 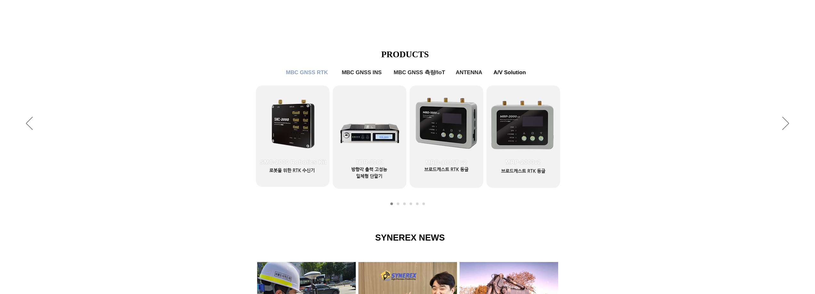 I want to click on button: 다음, so click(x=786, y=124).